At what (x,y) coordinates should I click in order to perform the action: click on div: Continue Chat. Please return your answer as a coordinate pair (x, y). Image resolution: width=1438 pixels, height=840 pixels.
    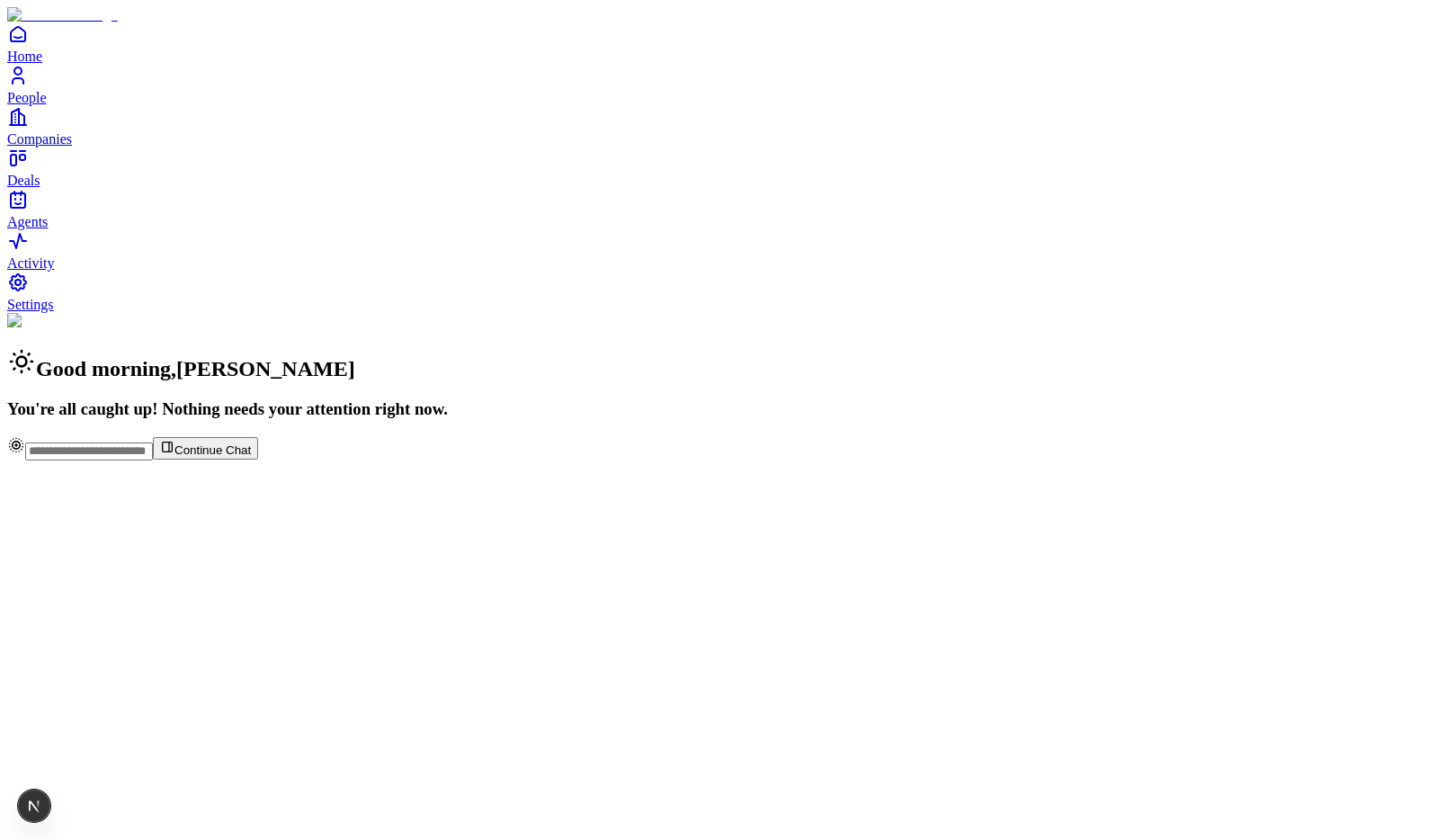
    Looking at the image, I should click on (719, 447).